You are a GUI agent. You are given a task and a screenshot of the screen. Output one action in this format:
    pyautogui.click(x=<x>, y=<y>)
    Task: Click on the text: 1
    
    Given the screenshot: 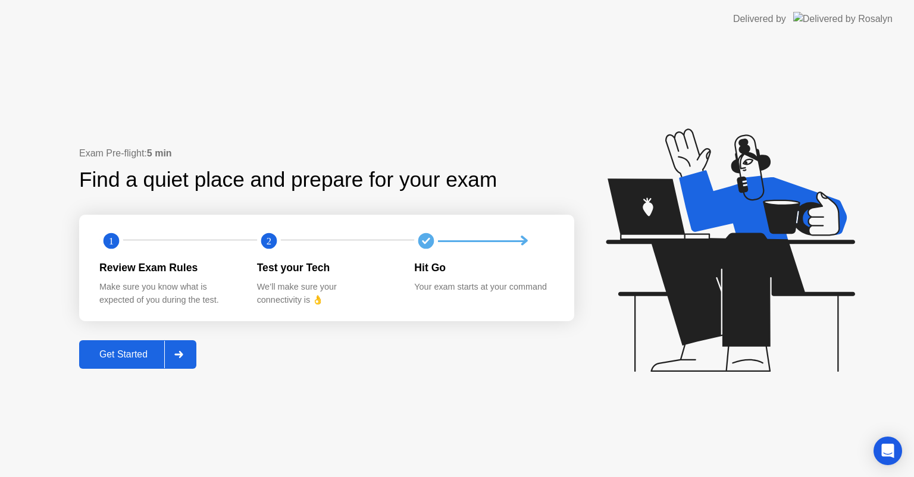 What is the action you would take?
    pyautogui.click(x=111, y=241)
    